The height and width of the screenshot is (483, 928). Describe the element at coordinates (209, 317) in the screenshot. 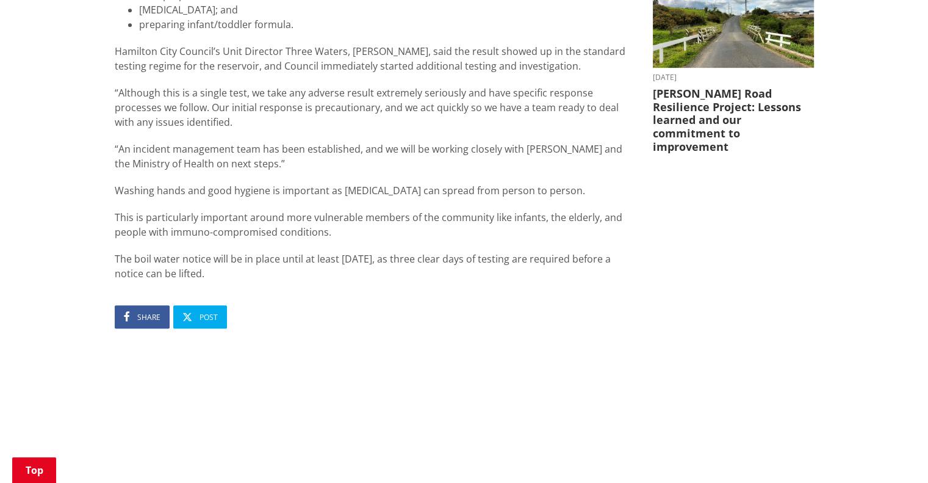

I see `span: Post` at that location.